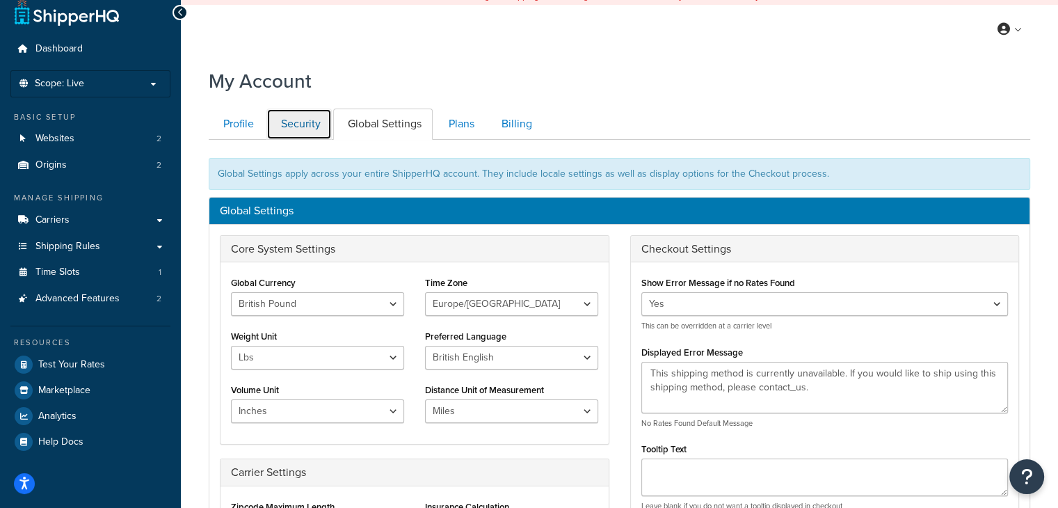 The width and height of the screenshot is (1058, 508). What do you see at coordinates (619, 211) in the screenshot?
I see `h3: Global Settings` at bounding box center [619, 211].